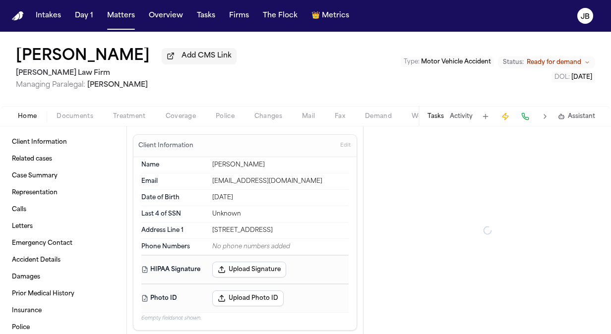 This screenshot has width=611, height=334. Describe the element at coordinates (345, 146) in the screenshot. I see `span: Edit` at that location.